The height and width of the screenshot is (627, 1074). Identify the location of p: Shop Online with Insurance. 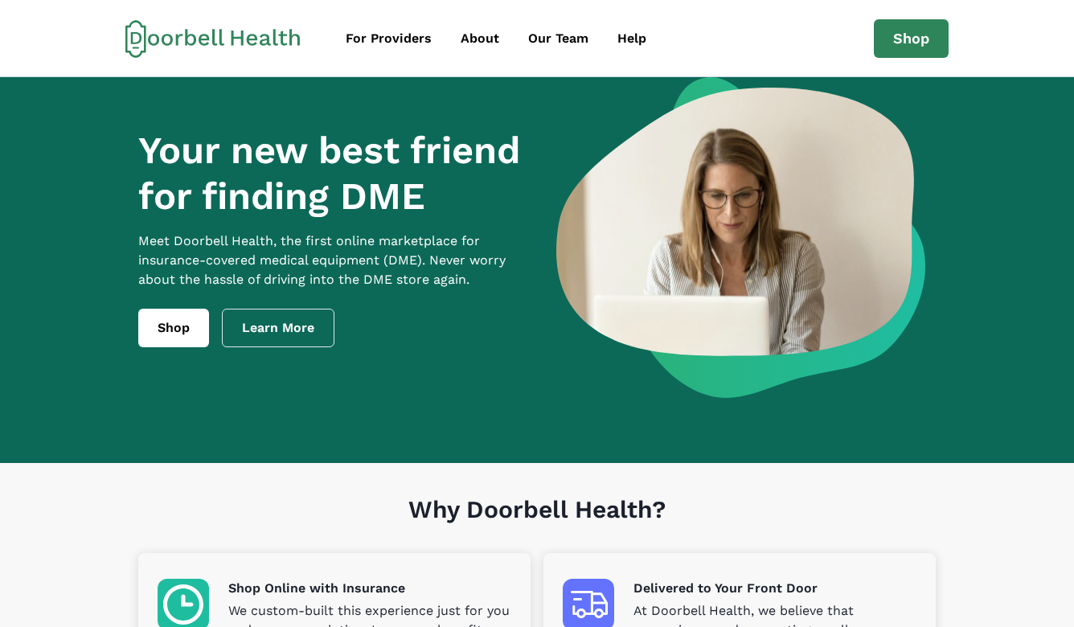
(370, 588).